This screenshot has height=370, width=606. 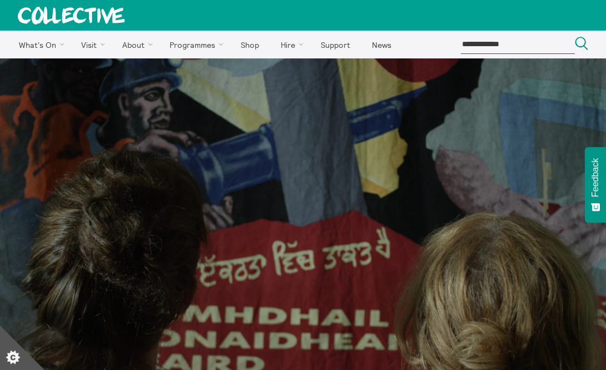 What do you see at coordinates (39, 44) in the screenshot?
I see `a: What's On` at bounding box center [39, 44].